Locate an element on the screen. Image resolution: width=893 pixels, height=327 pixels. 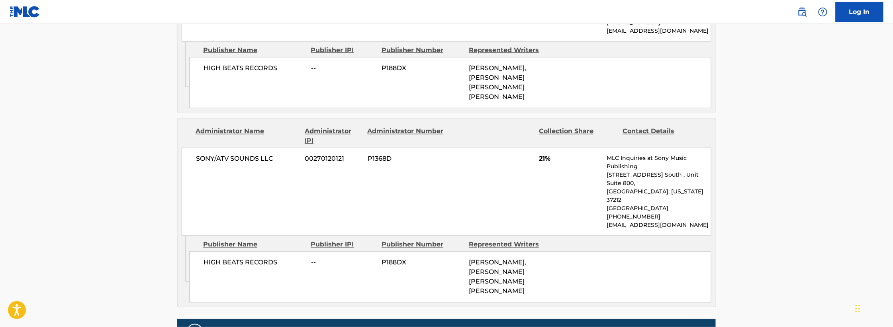
div: Chat Widget is located at coordinates (873, 307).